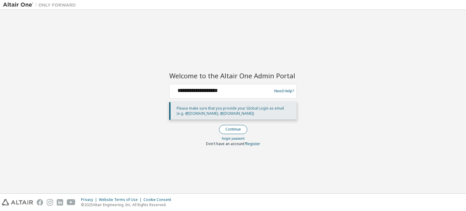 The width and height of the screenshot is (466, 211). Describe the element at coordinates (128, 204) in the screenshot. I see `p: © 2025 Altair Engineering, Inc. All Rights Reserved.` at that location.